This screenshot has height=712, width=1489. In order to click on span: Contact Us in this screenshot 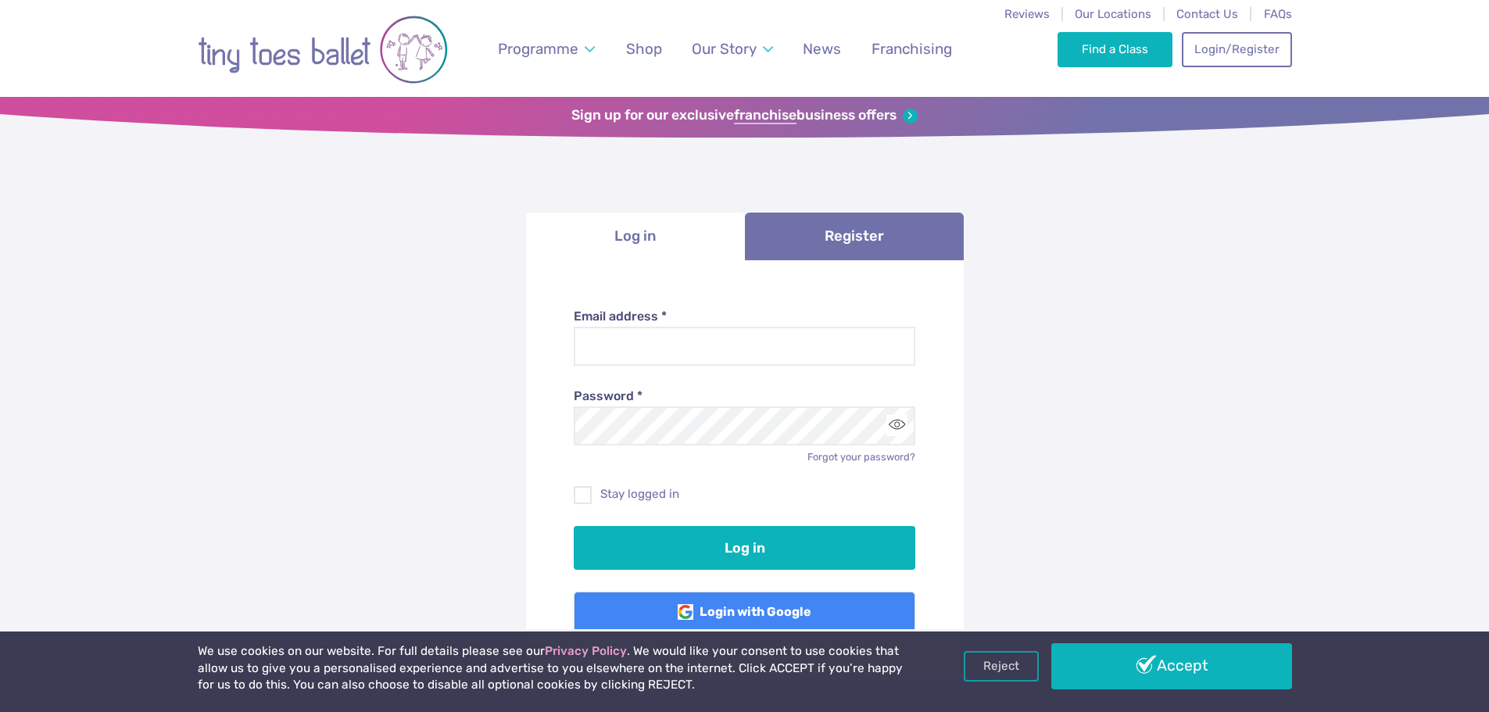, I will do `click(1207, 14)`.